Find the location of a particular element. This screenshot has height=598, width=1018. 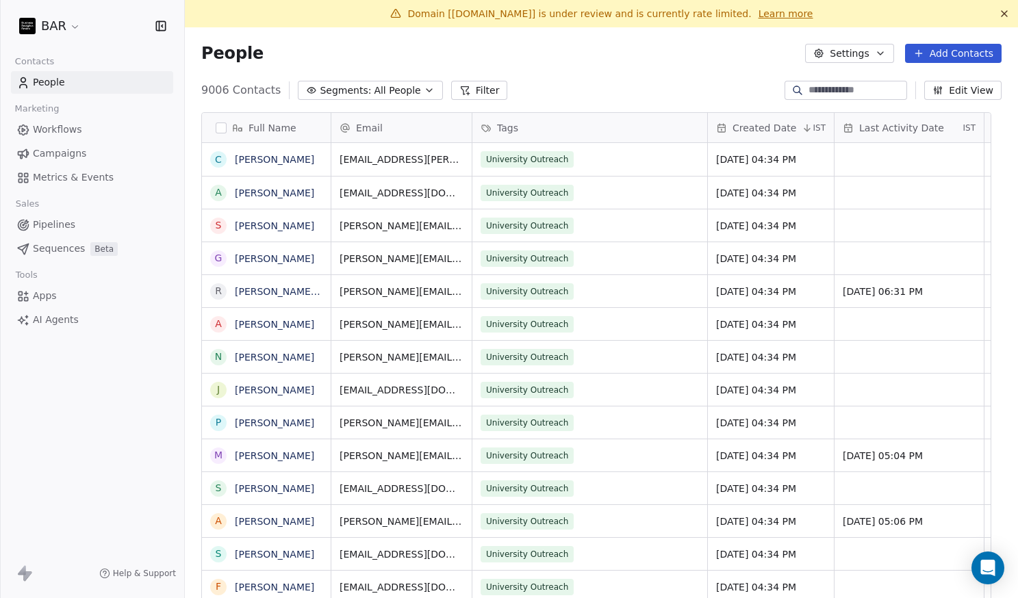

span: Last Activity Date is located at coordinates (902, 128).